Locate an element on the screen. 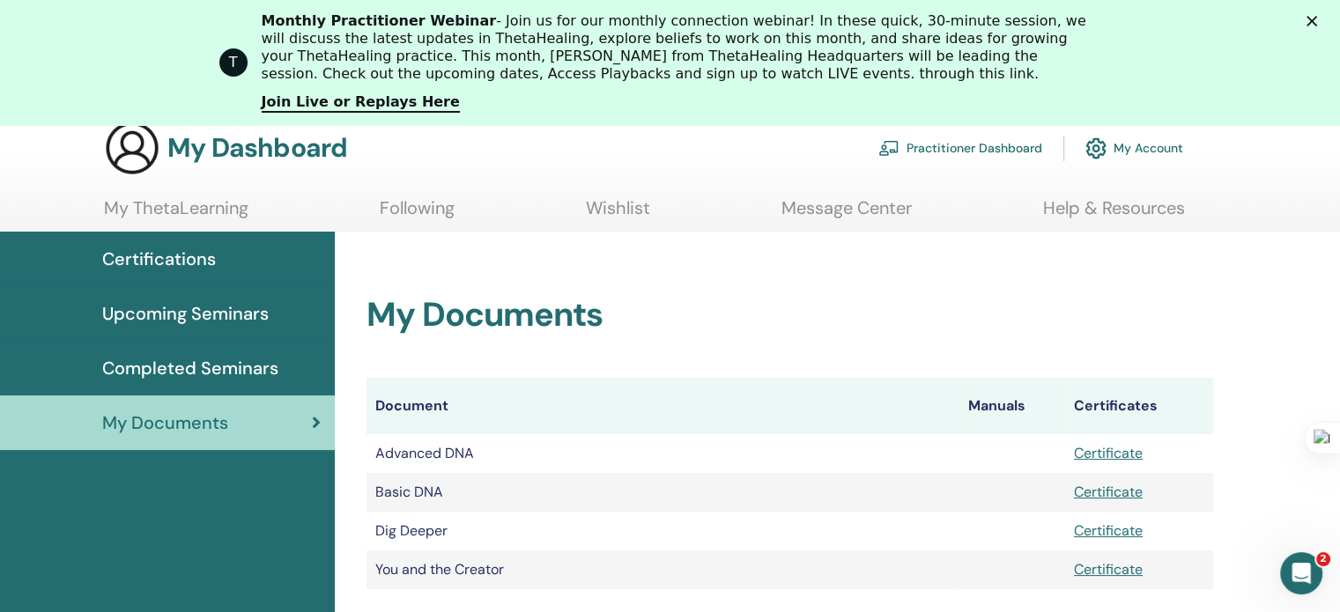 This screenshot has height=612, width=1340. h2: My Documents is located at coordinates (789, 315).